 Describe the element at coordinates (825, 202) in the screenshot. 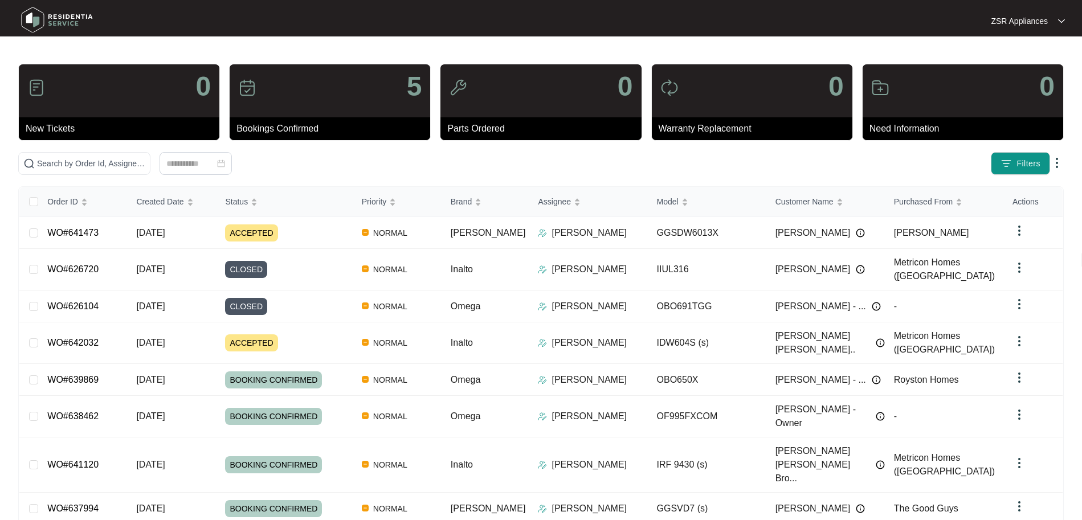

I see `th: Customer Name` at that location.